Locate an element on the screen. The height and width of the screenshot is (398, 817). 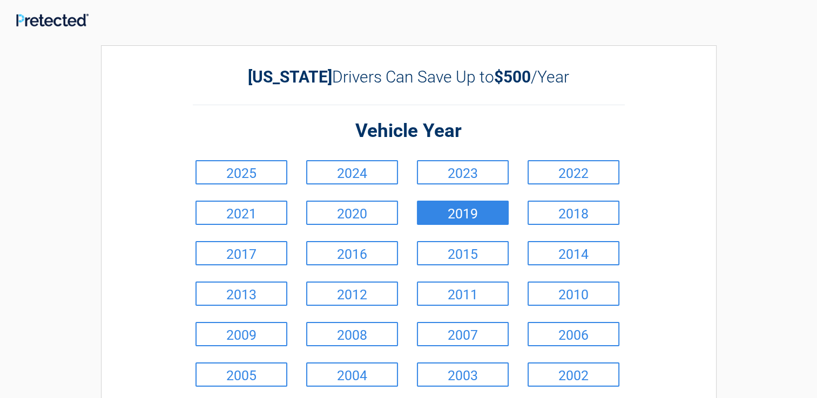
a: 2006 is located at coordinates (573, 334).